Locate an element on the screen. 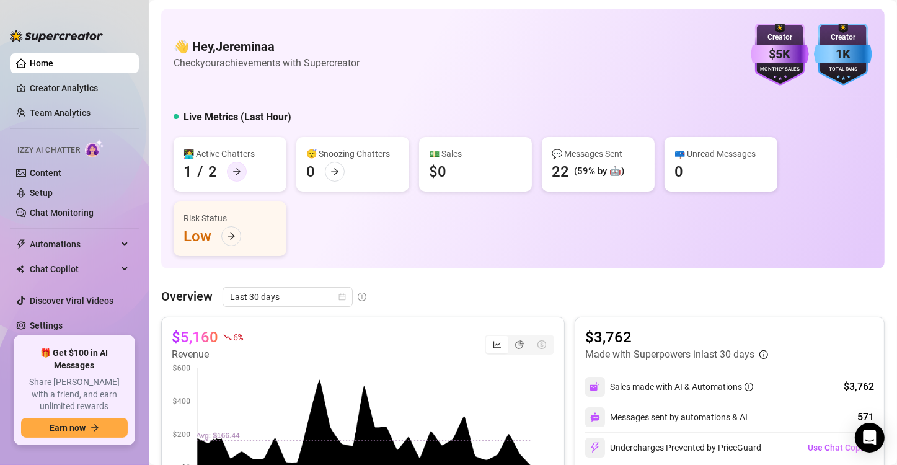 This screenshot has width=897, height=465. article: Check your achievements with Supercreator is located at coordinates (266, 63).